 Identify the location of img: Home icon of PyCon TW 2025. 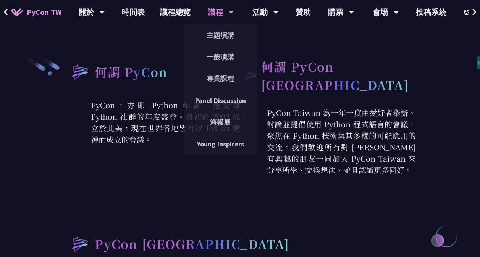
(17, 12).